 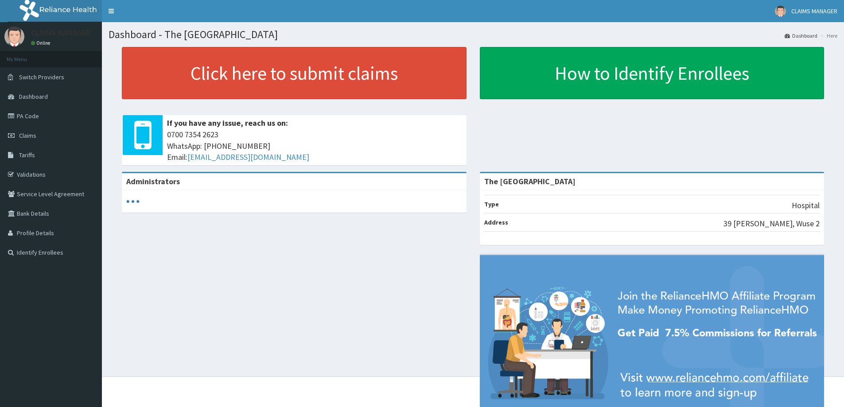 What do you see at coordinates (652, 73) in the screenshot?
I see `a: How to Identify Enrollees` at bounding box center [652, 73].